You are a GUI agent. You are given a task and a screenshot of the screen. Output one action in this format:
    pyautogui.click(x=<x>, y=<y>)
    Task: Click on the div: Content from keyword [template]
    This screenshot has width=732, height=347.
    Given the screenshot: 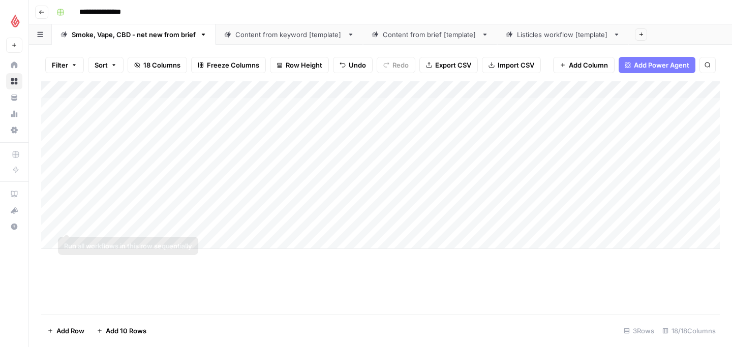 What is the action you would take?
    pyautogui.click(x=289, y=35)
    